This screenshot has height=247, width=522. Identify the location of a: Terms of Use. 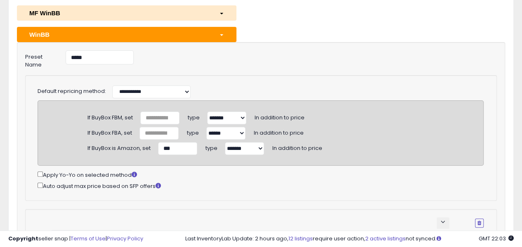
(88, 238).